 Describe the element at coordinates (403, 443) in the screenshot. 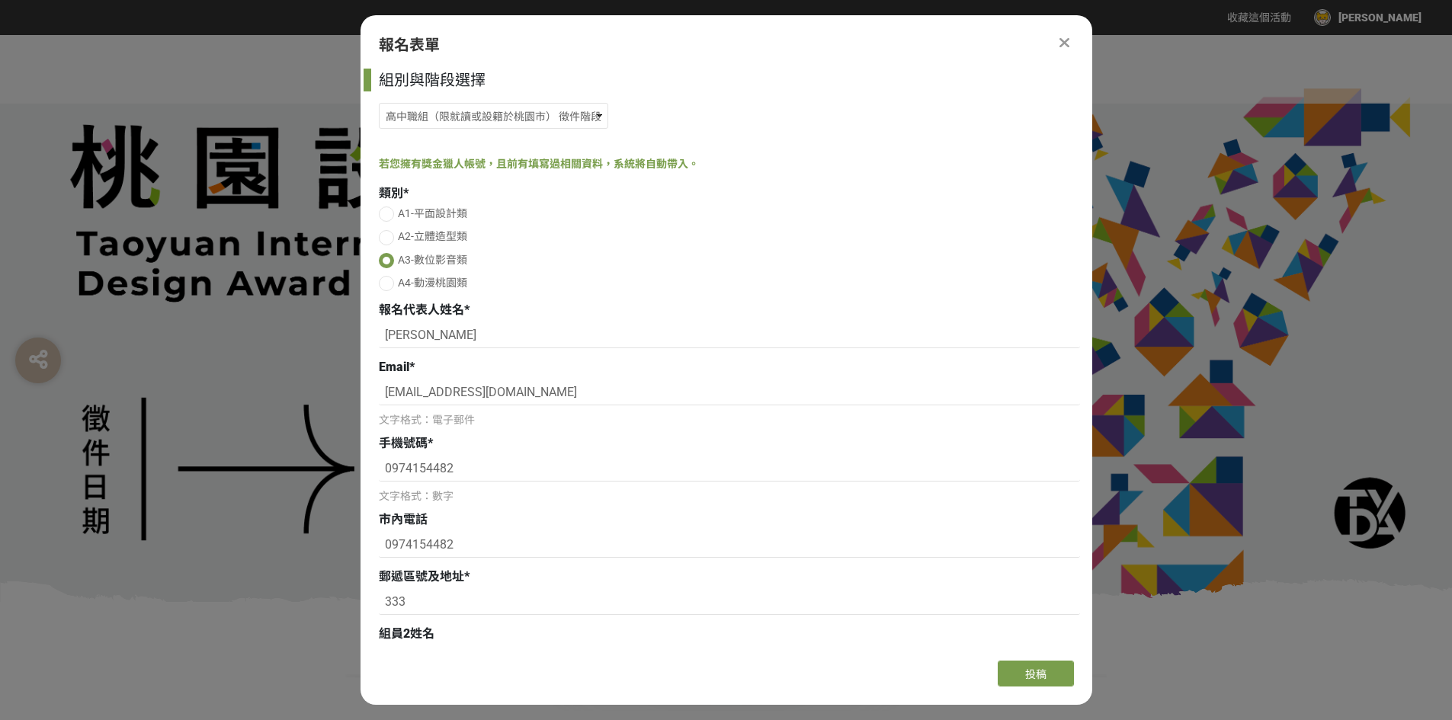

I see `span: 手機號碼` at that location.